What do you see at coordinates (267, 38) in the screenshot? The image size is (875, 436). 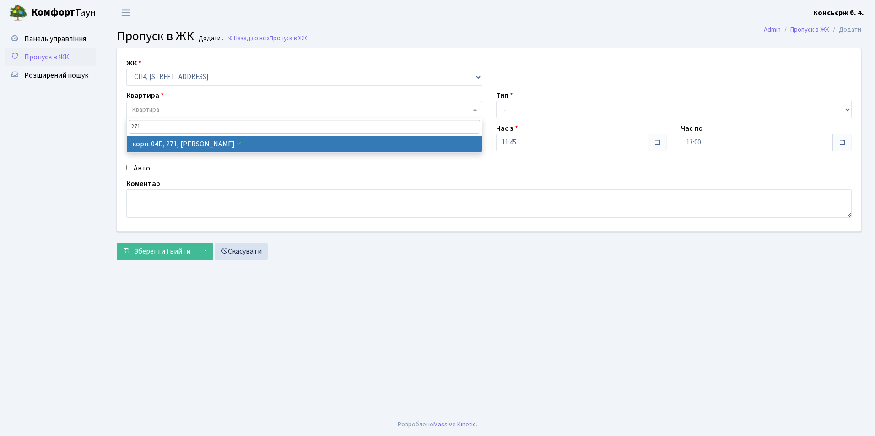 I see `a: Назад до всіхПропуск в ЖК` at bounding box center [267, 38].